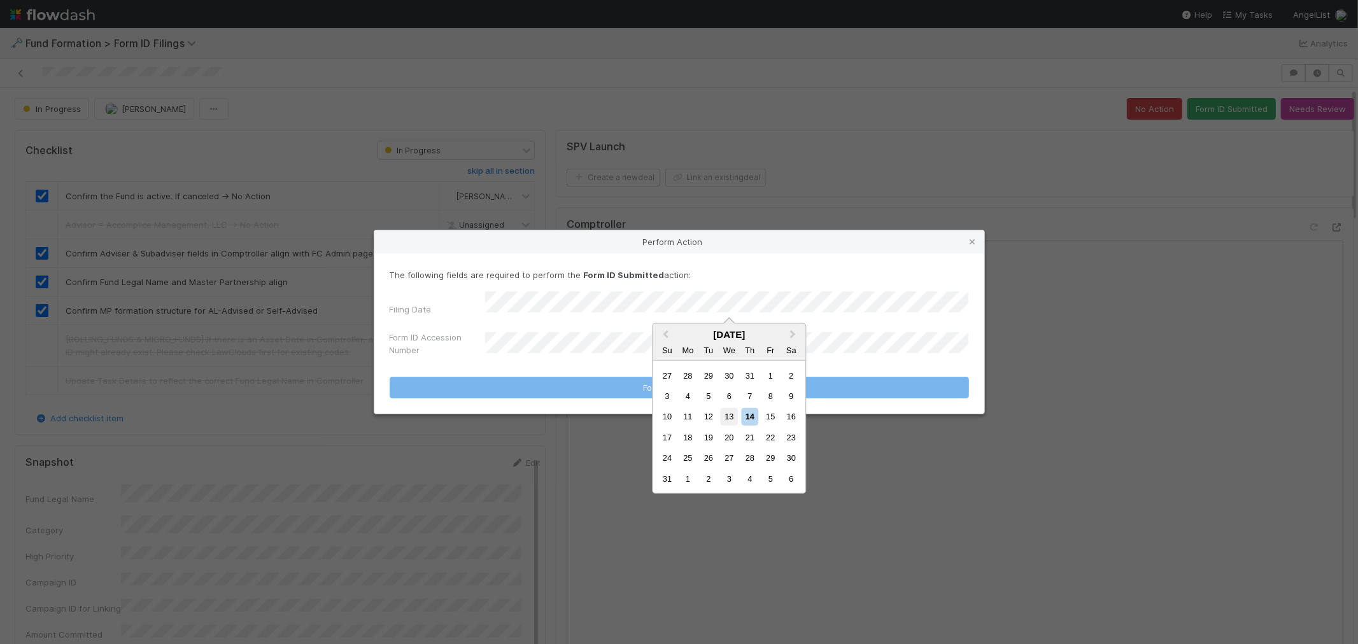 The image size is (1358, 644). What do you see at coordinates (667, 396) in the screenshot?
I see `div: Choose Sunday, August 3rd, 2025` at bounding box center [667, 396].